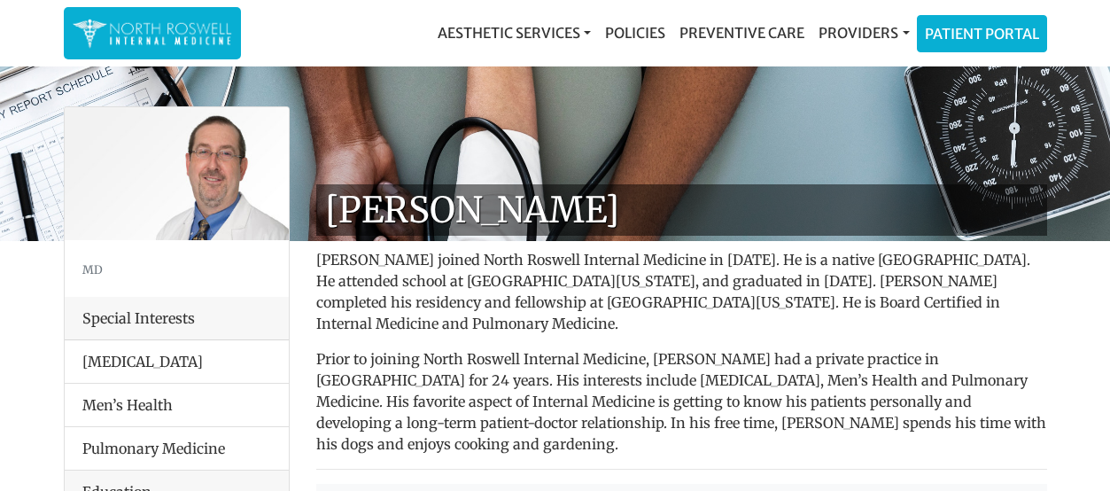 The height and width of the screenshot is (491, 1110). I want to click on a: Providers, so click(864, 33).